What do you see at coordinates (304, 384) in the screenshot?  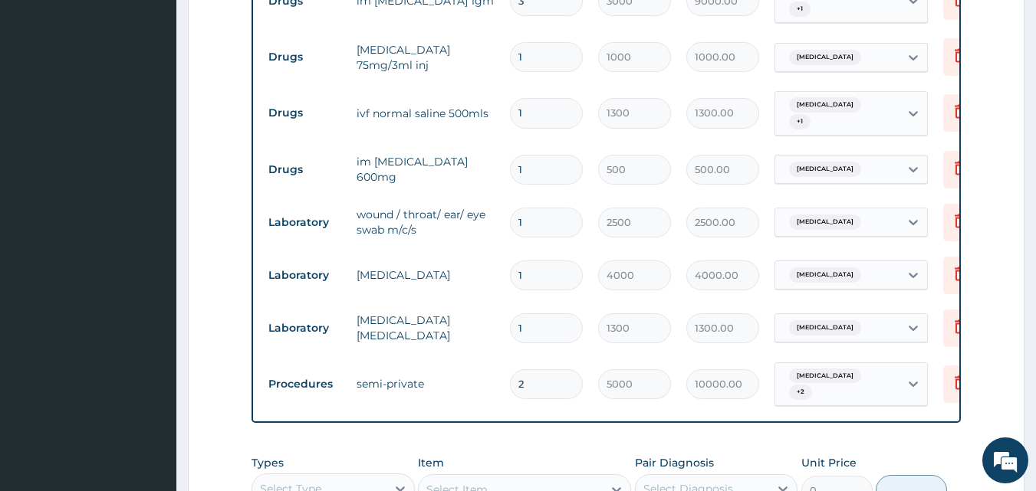 I see `td: Procedures` at bounding box center [304, 384].